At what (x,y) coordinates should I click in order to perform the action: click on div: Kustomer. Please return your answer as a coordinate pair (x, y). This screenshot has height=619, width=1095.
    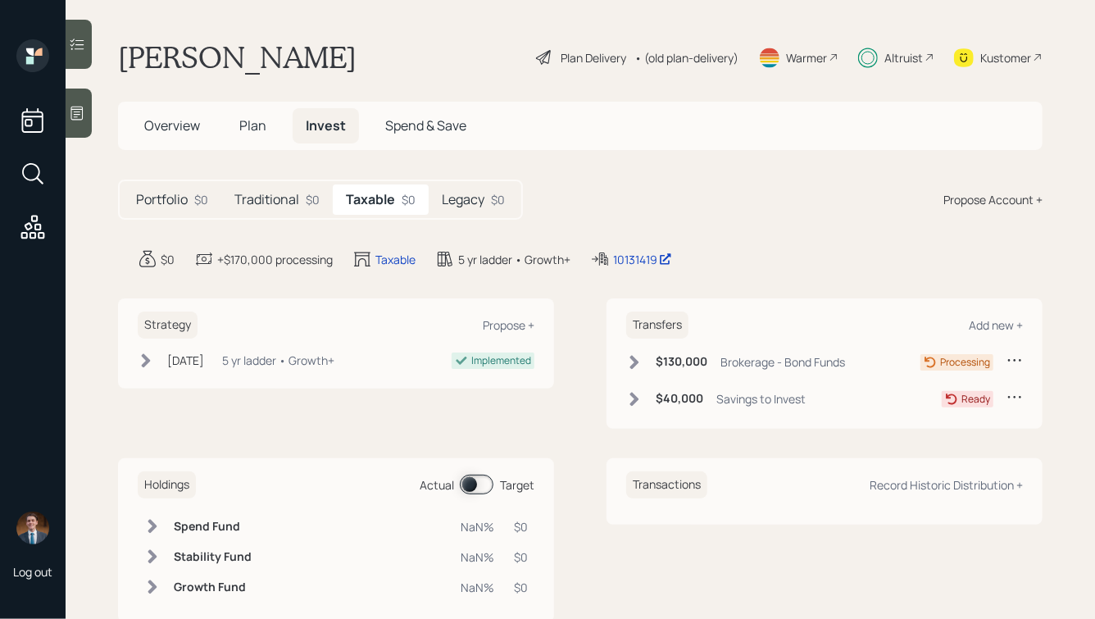
    Looking at the image, I should click on (1006, 57).